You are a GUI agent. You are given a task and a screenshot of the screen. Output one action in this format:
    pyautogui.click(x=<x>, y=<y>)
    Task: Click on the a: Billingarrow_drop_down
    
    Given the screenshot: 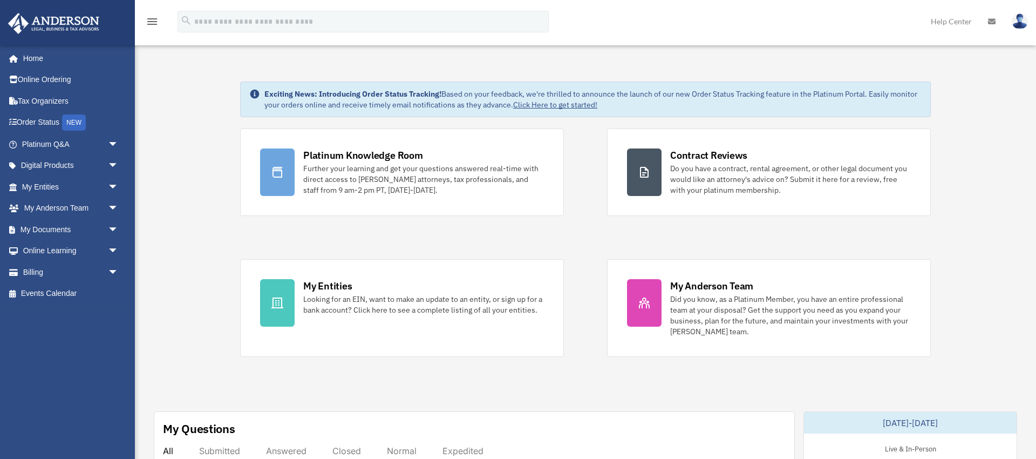 What is the action you would take?
    pyautogui.click(x=71, y=272)
    